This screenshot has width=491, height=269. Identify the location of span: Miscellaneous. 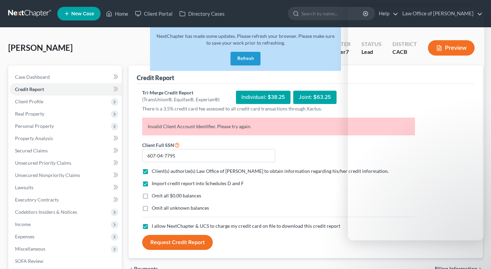
(30, 249).